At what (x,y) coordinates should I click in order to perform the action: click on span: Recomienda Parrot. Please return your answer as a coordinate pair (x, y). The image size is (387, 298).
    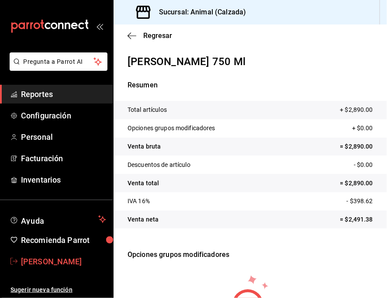
    Looking at the image, I should click on (63, 240).